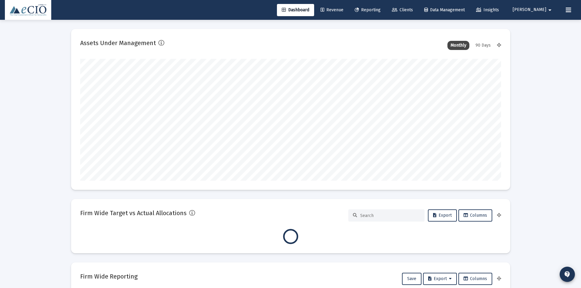 This screenshot has width=581, height=288. I want to click on input: Search, so click(390, 216).